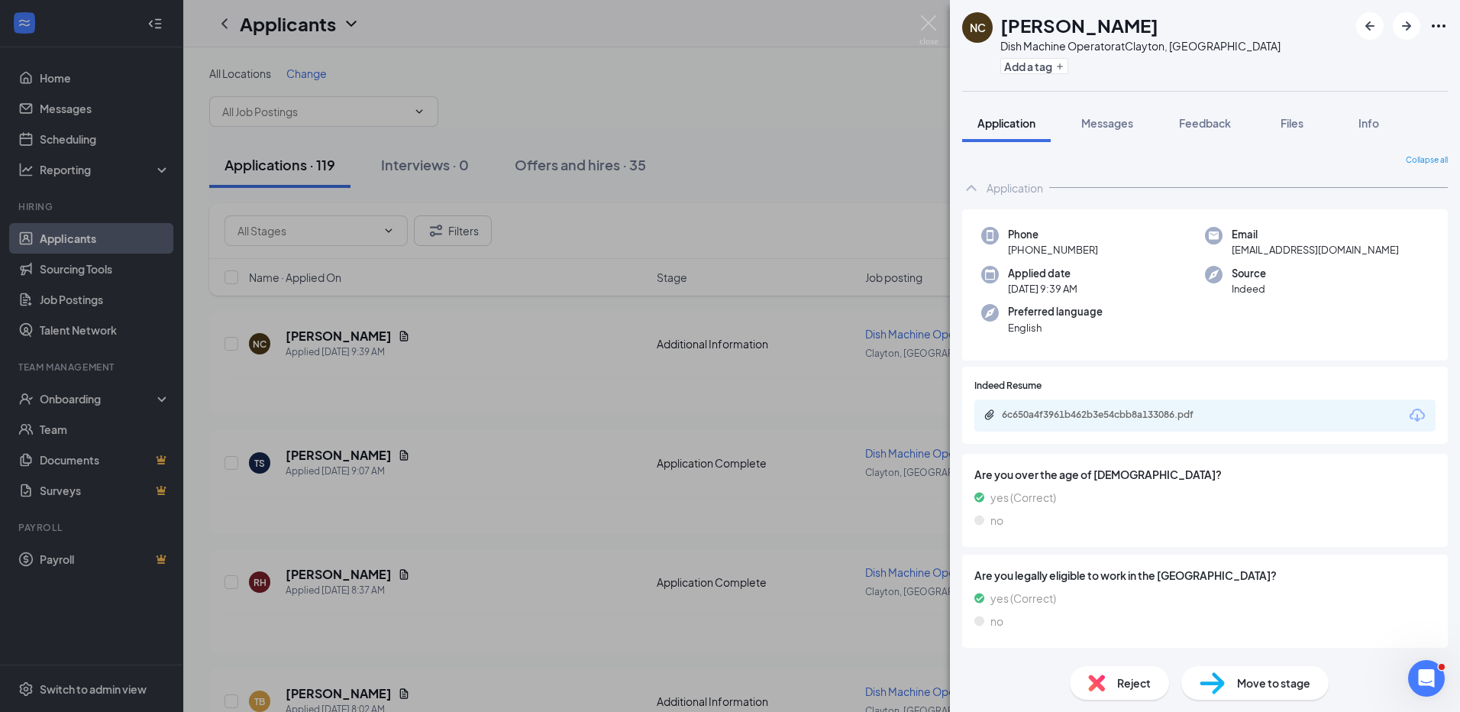 The width and height of the screenshot is (1460, 712). Describe the element at coordinates (1107, 123) in the screenshot. I see `span: Messages` at that location.